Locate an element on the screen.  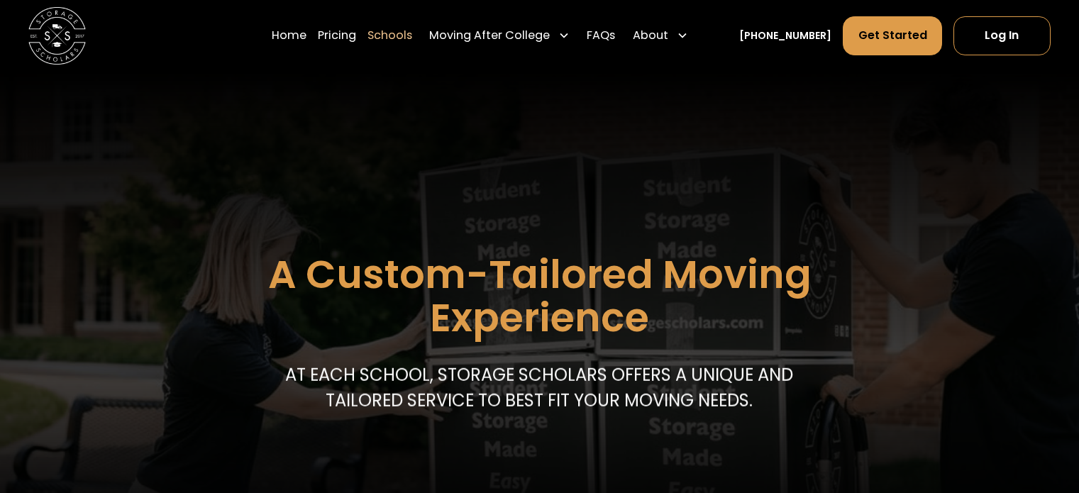
a: Home is located at coordinates (289, 35).